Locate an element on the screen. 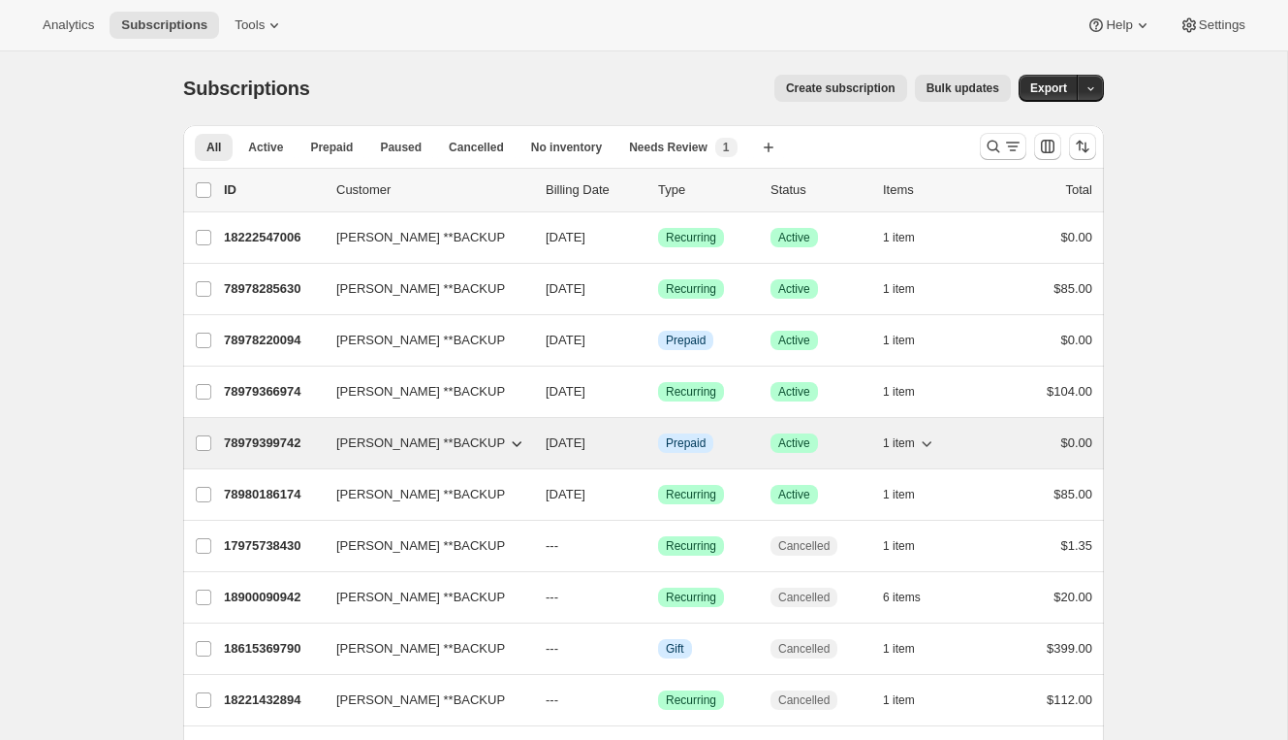 Image resolution: width=1288 pixels, height=740 pixels. button: Sort the results is located at coordinates (1083, 146).